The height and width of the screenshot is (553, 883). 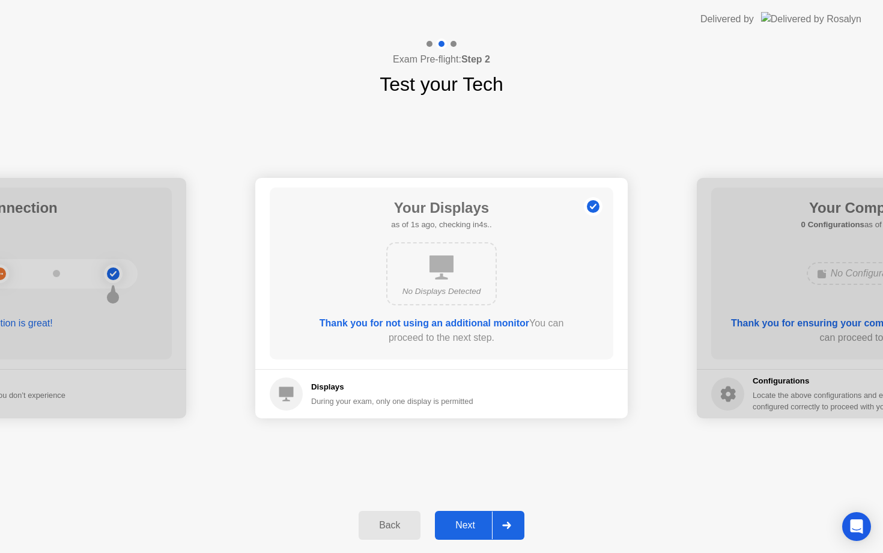 I want to click on h4: Exam Pre-flight:, so click(x=442, y=59).